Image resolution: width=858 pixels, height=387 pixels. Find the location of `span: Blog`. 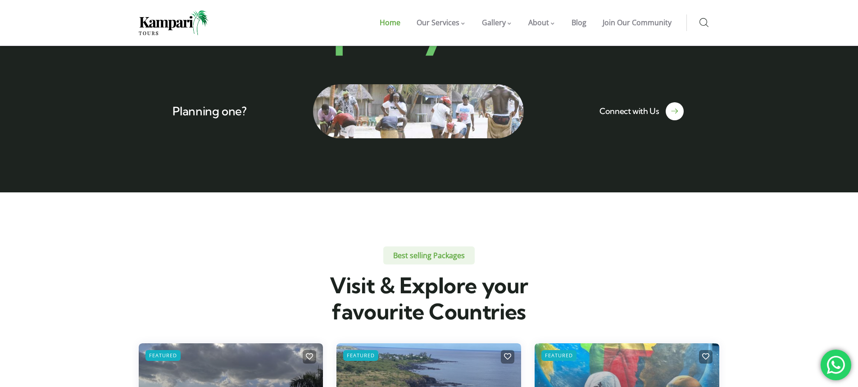

span: Blog is located at coordinates (578, 23).